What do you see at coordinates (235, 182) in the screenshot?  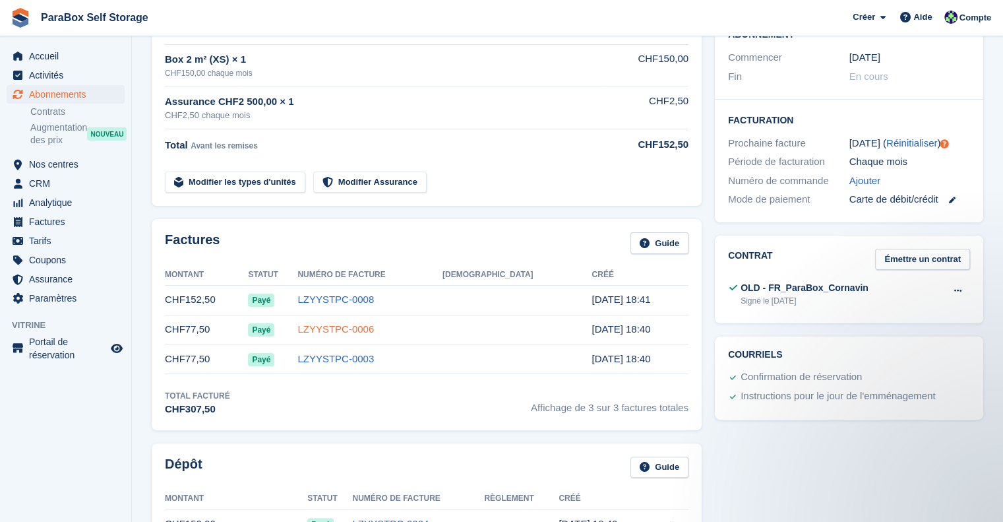 I see `a: Modifier les types d'unités` at bounding box center [235, 182].